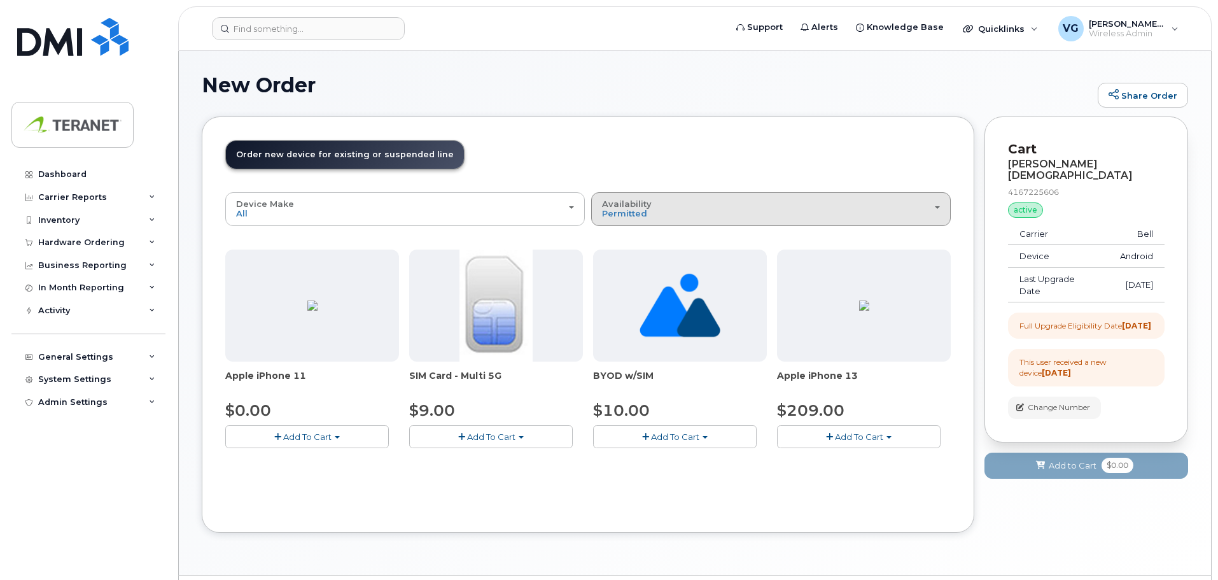 The height and width of the screenshot is (580, 1218). I want to click on span: Order new device for existing or suspended line, so click(345, 154).